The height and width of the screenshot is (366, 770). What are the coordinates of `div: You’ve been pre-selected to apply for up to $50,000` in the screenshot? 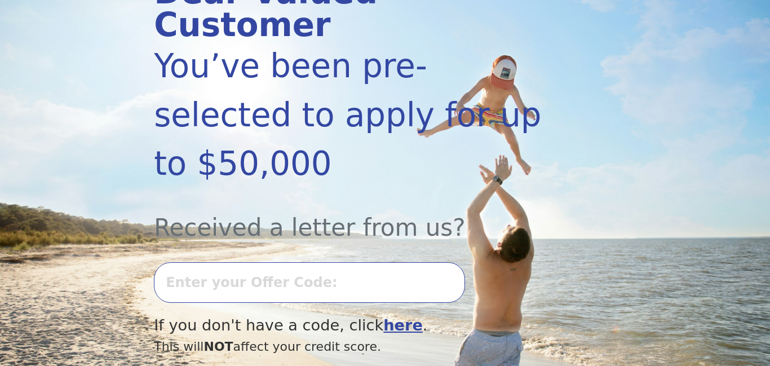 It's located at (350, 115).